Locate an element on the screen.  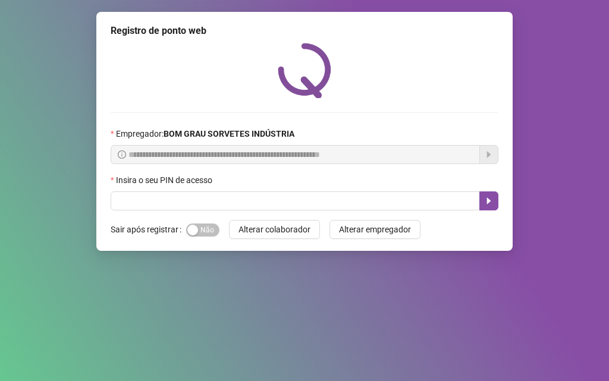
strong: BOM GRAU SORVETES INDÚSTRIA is located at coordinates (229, 134).